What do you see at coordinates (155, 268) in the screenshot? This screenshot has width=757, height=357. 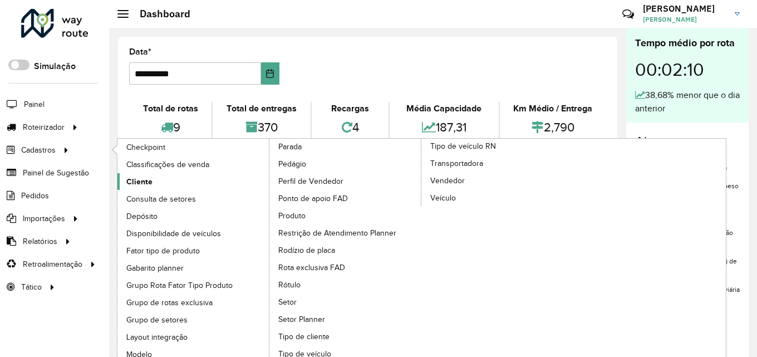 I see `span: Gabarito planner` at bounding box center [155, 268].